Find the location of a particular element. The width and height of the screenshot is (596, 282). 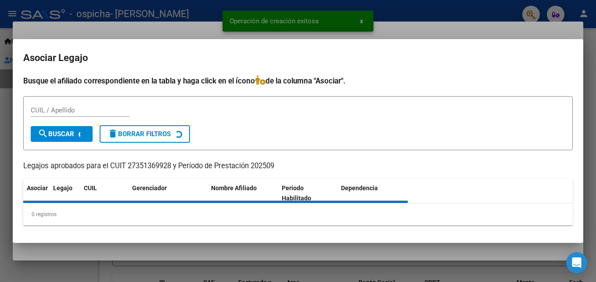

span: Dependencia is located at coordinates (359, 188).